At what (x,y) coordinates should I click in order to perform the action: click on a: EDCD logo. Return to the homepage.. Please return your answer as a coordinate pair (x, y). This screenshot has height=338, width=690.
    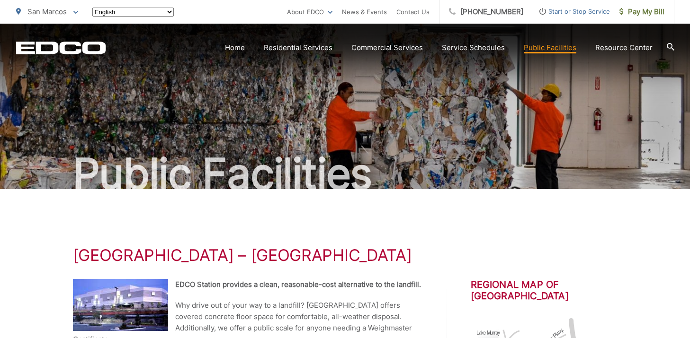
    Looking at the image, I should click on (61, 48).